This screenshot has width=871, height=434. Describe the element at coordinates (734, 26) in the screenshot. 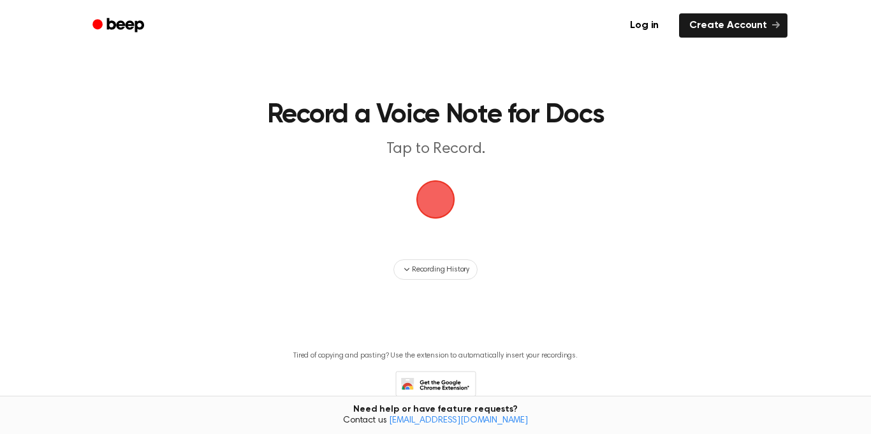

I see `a: Create Account` at that location.